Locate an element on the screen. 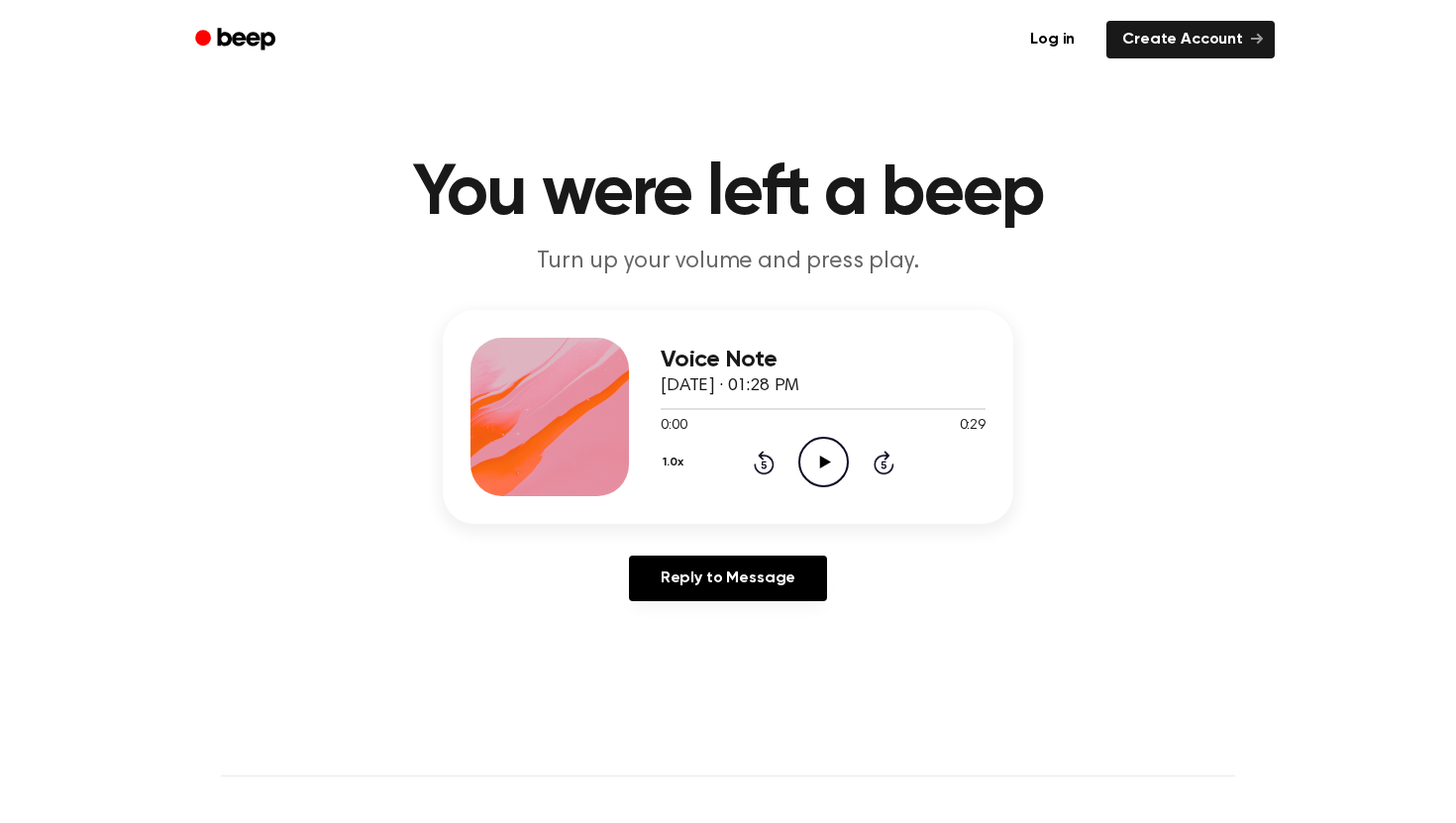  p: Turn up your volume and press play. is located at coordinates (728, 262).